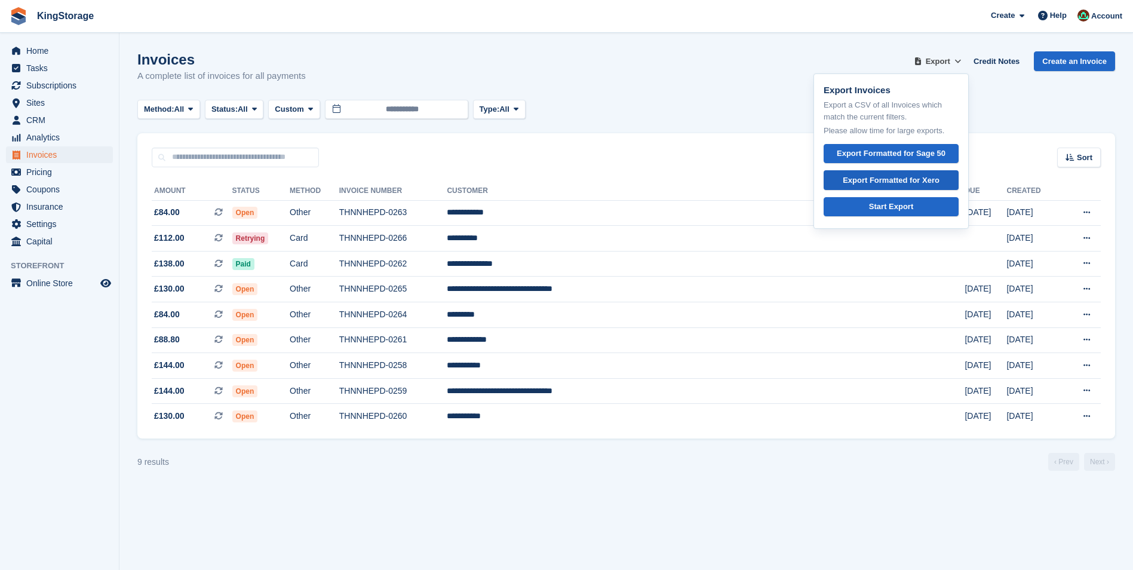  I want to click on button: Type: All, so click(499, 109).